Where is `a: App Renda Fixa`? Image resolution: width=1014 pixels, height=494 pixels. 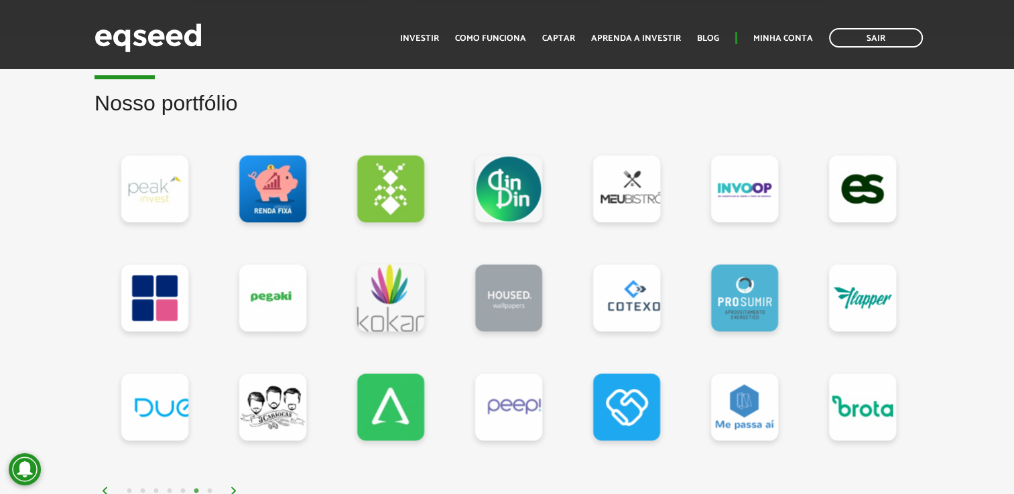 a: App Renda Fixa is located at coordinates (273, 189).